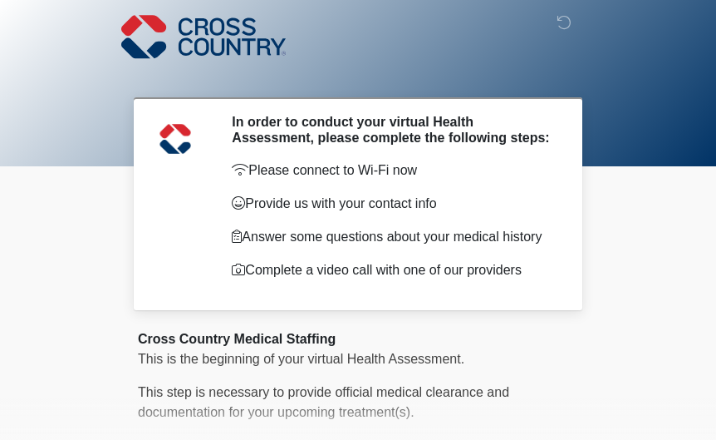  I want to click on p: Please connect to Wi-Fi now, so click(392, 170).